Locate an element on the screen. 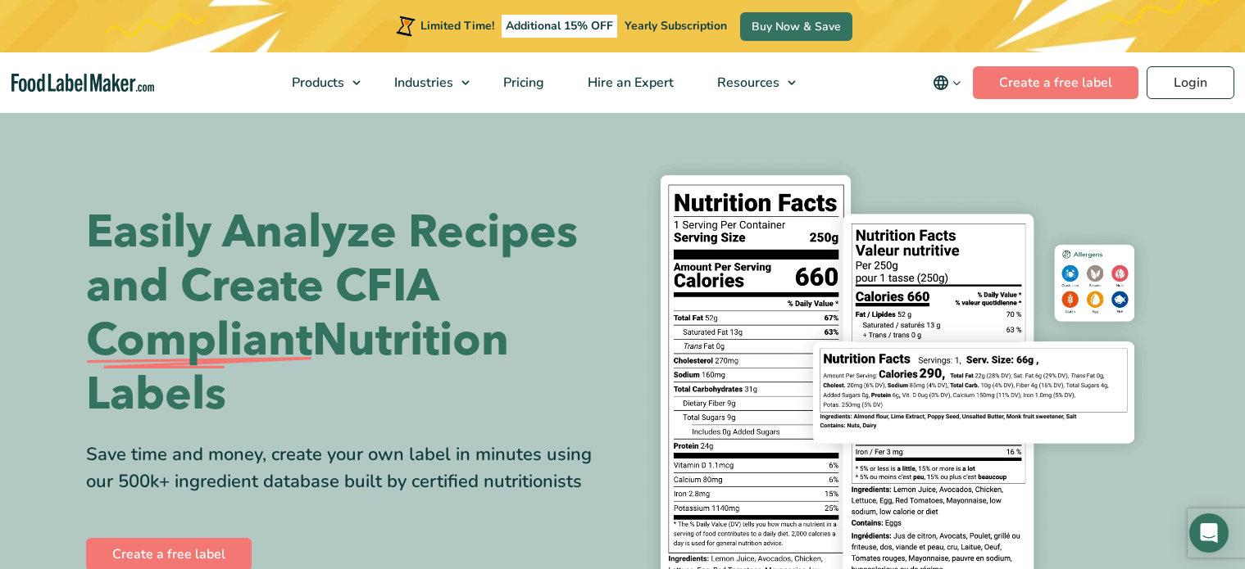 This screenshot has height=569, width=1245. a: Create a free label is located at coordinates (1055, 83).